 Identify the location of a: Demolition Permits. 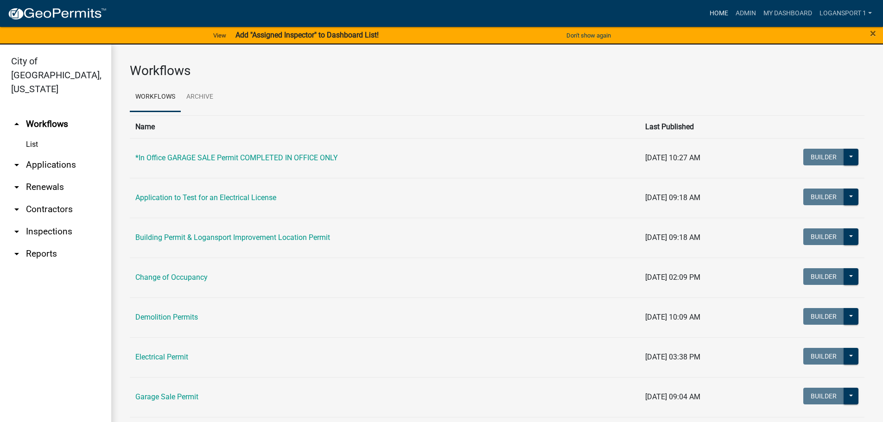
(166, 317).